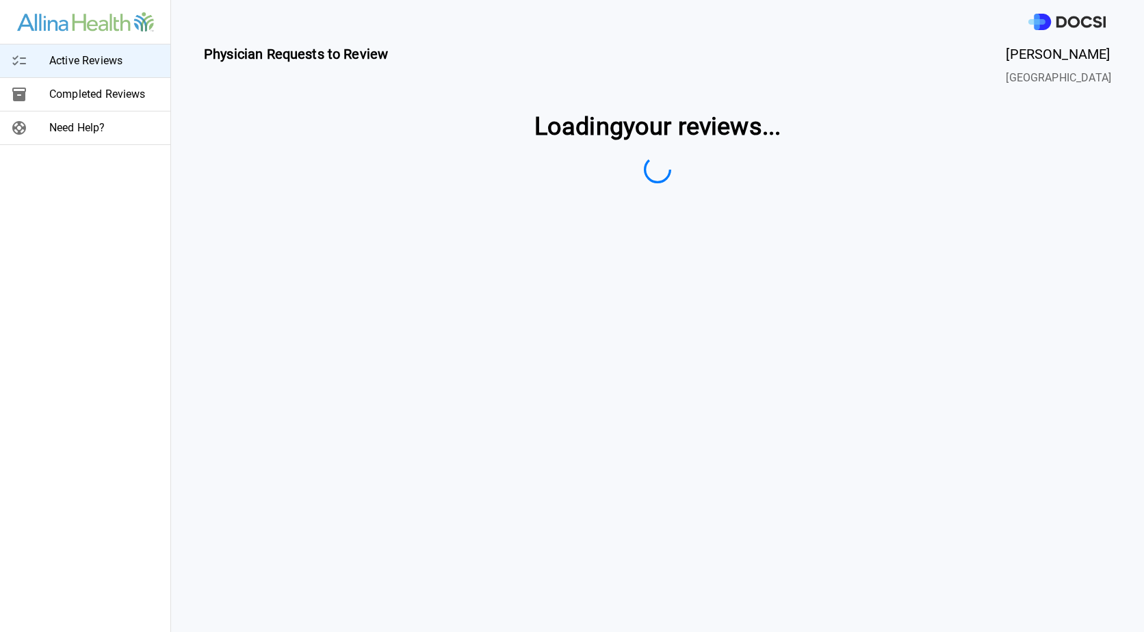 The image size is (1144, 632). What do you see at coordinates (104, 61) in the screenshot?
I see `span: Active Reviews` at bounding box center [104, 61].